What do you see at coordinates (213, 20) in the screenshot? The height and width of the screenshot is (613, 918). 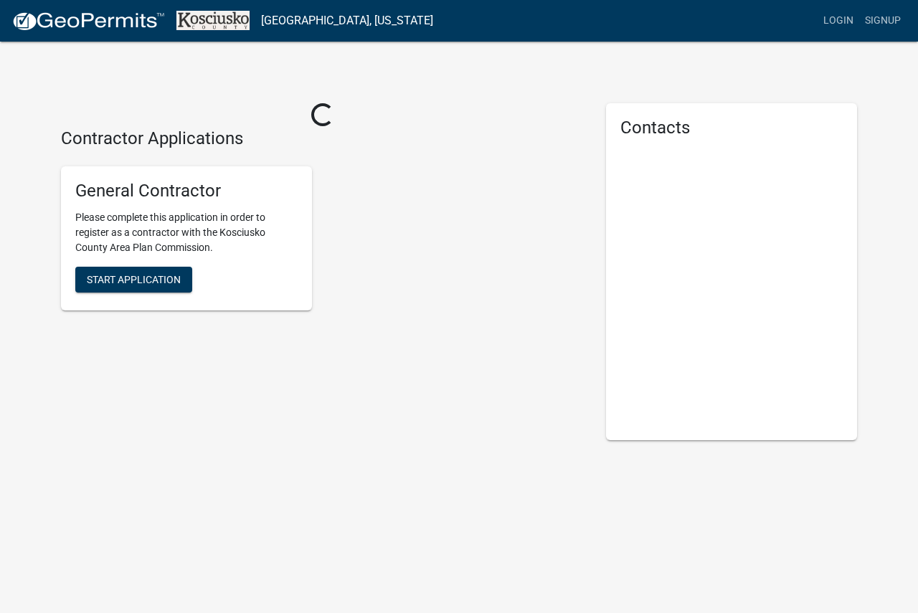 I see `img: Kosciusko County, Indiana` at bounding box center [213, 20].